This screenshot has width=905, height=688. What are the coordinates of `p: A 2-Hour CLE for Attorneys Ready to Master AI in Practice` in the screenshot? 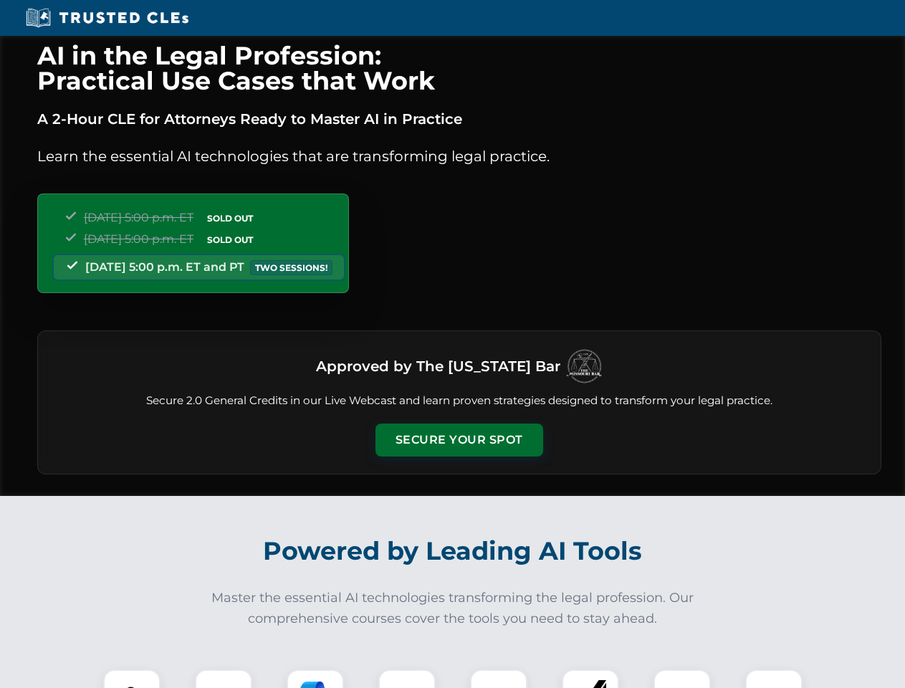 It's located at (459, 119).